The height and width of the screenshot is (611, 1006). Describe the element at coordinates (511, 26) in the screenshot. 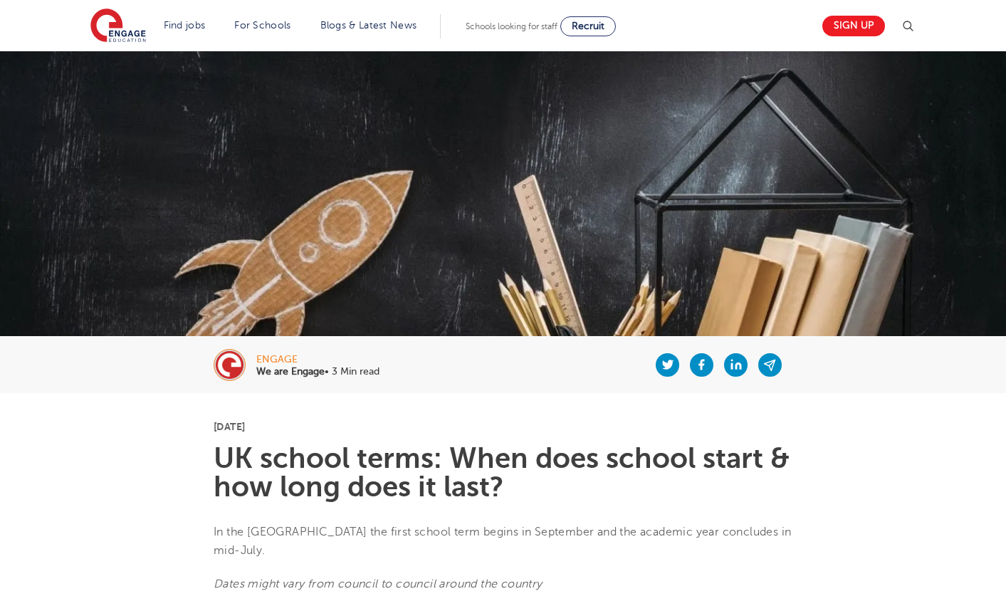

I see `span: Schools looking for staff` at that location.